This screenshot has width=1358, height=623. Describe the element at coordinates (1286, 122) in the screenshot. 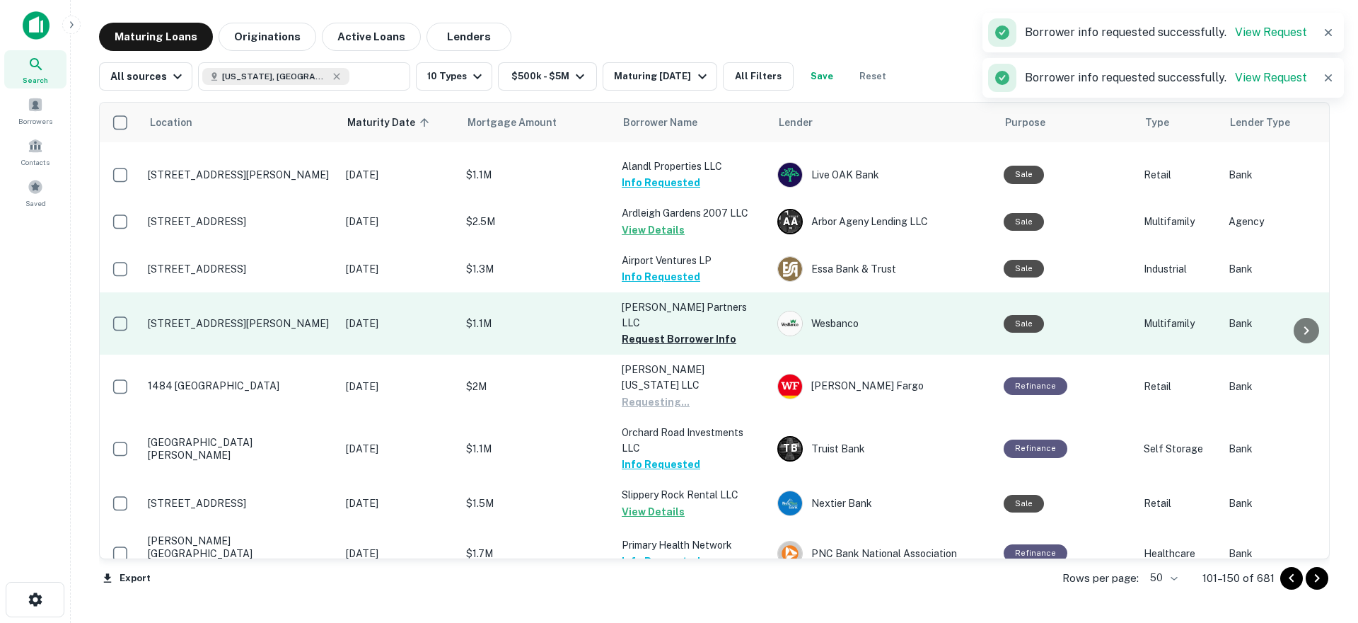

I see `th: Lender Type` at that location.